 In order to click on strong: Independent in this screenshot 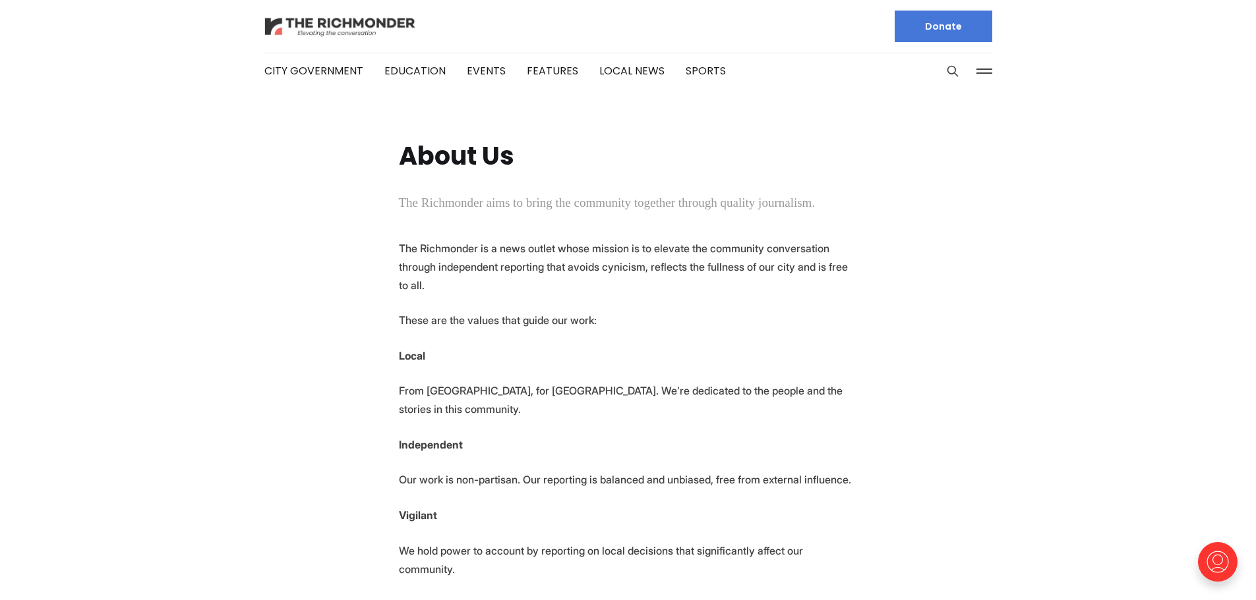, I will do `click(430, 445)`.